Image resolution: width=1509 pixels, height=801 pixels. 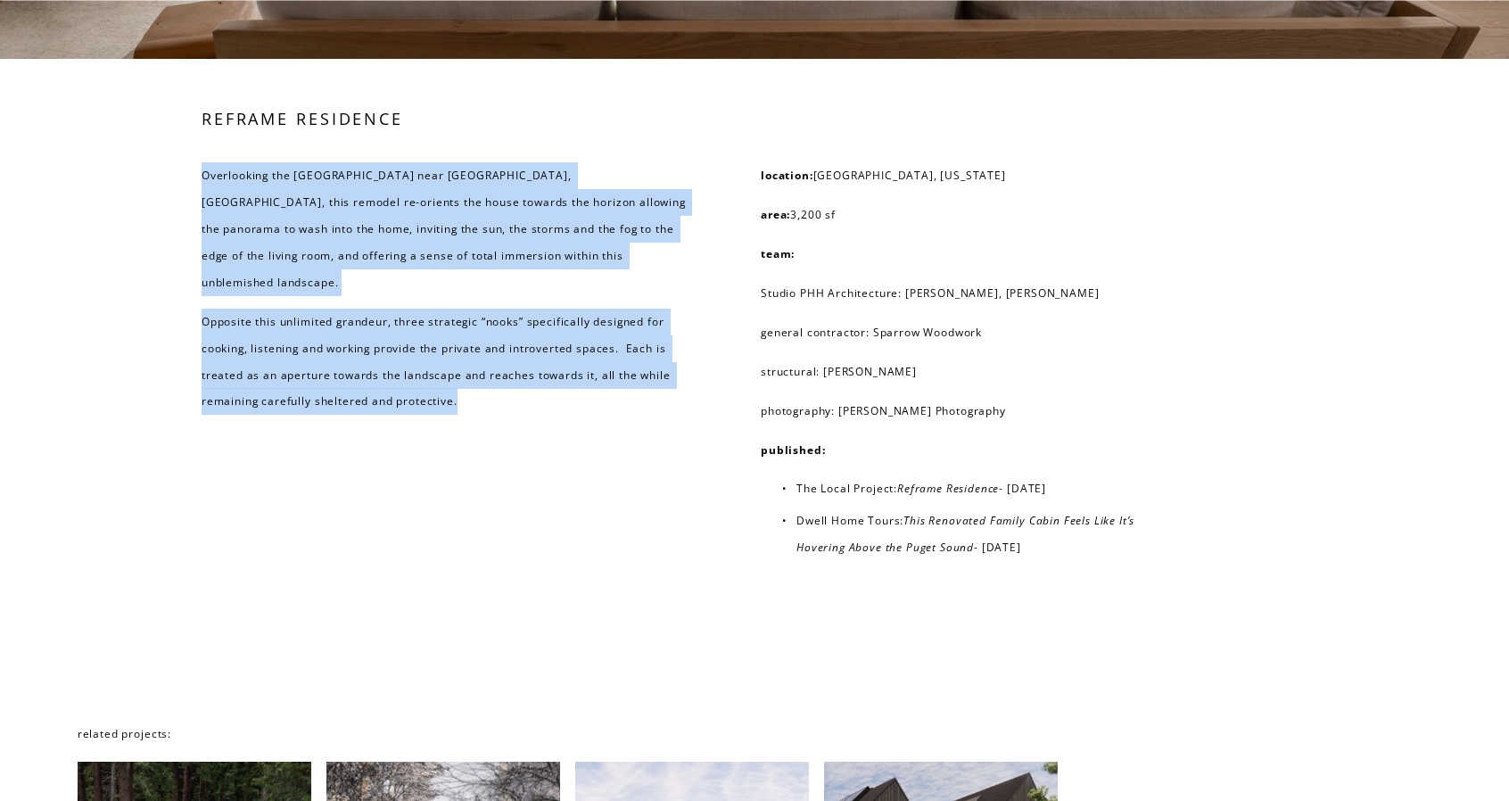 I want to click on strong: area:, so click(x=775, y=214).